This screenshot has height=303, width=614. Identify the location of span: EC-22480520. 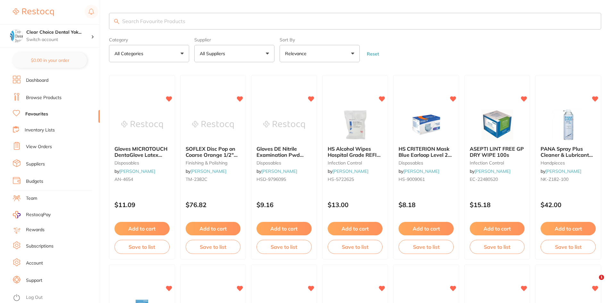
(484, 179).